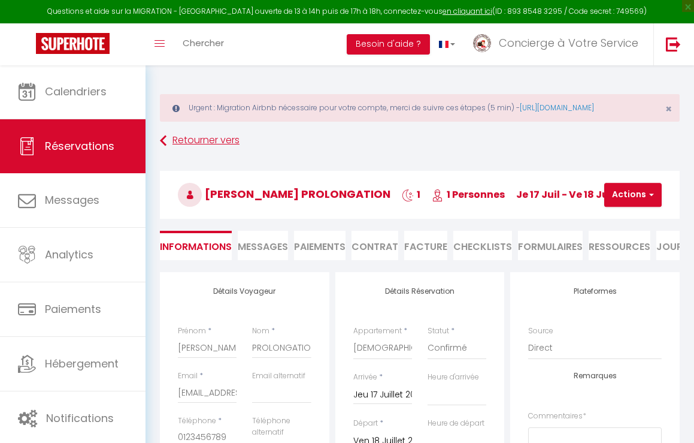 This screenshot has width=694, height=443. What do you see at coordinates (619, 245) in the screenshot?
I see `li: Ressources` at bounding box center [619, 245].